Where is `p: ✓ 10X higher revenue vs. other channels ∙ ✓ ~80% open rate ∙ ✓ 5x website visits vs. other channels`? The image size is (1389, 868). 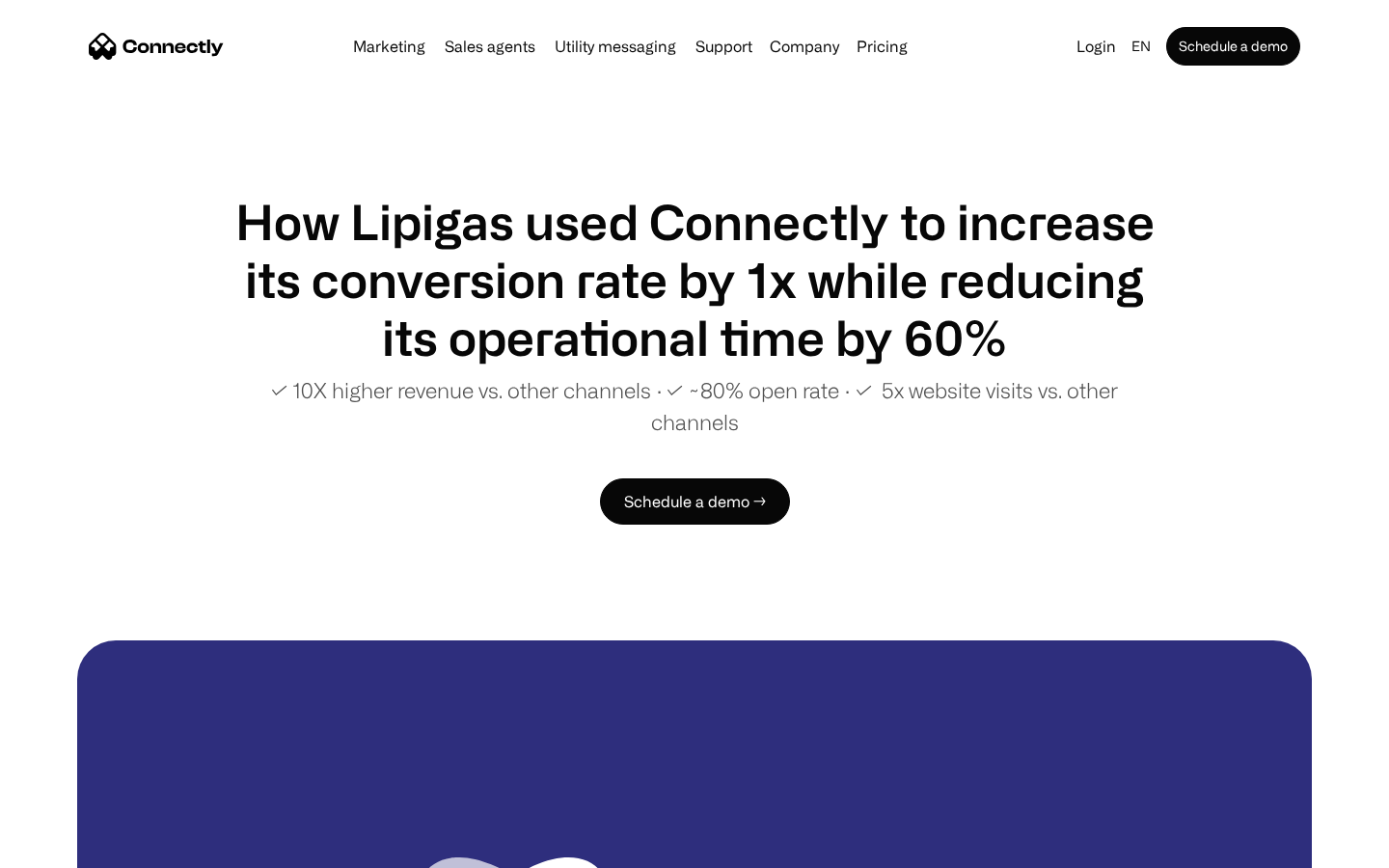 p: ✓ 10X higher revenue vs. other channels ∙ ✓ ~80% open rate ∙ ✓ 5x website visits vs. other channels is located at coordinates (695, 406).